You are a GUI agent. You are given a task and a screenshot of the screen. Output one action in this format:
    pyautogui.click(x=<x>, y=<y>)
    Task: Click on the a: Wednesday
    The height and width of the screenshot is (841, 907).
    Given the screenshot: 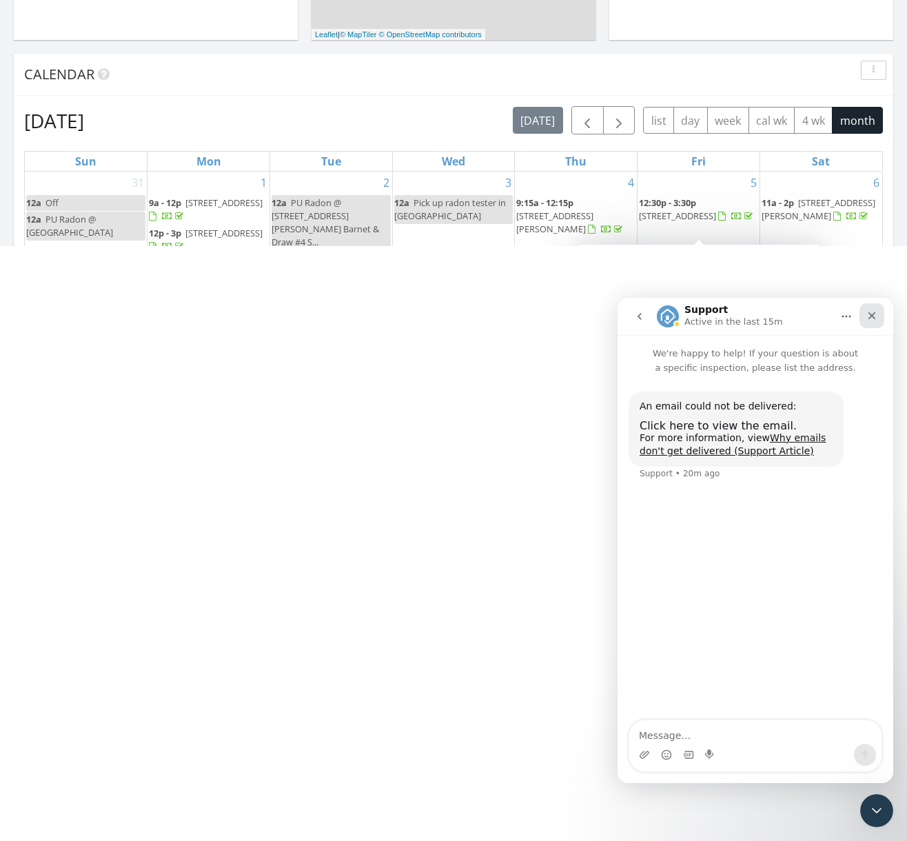 What is the action you would take?
    pyautogui.click(x=453, y=161)
    